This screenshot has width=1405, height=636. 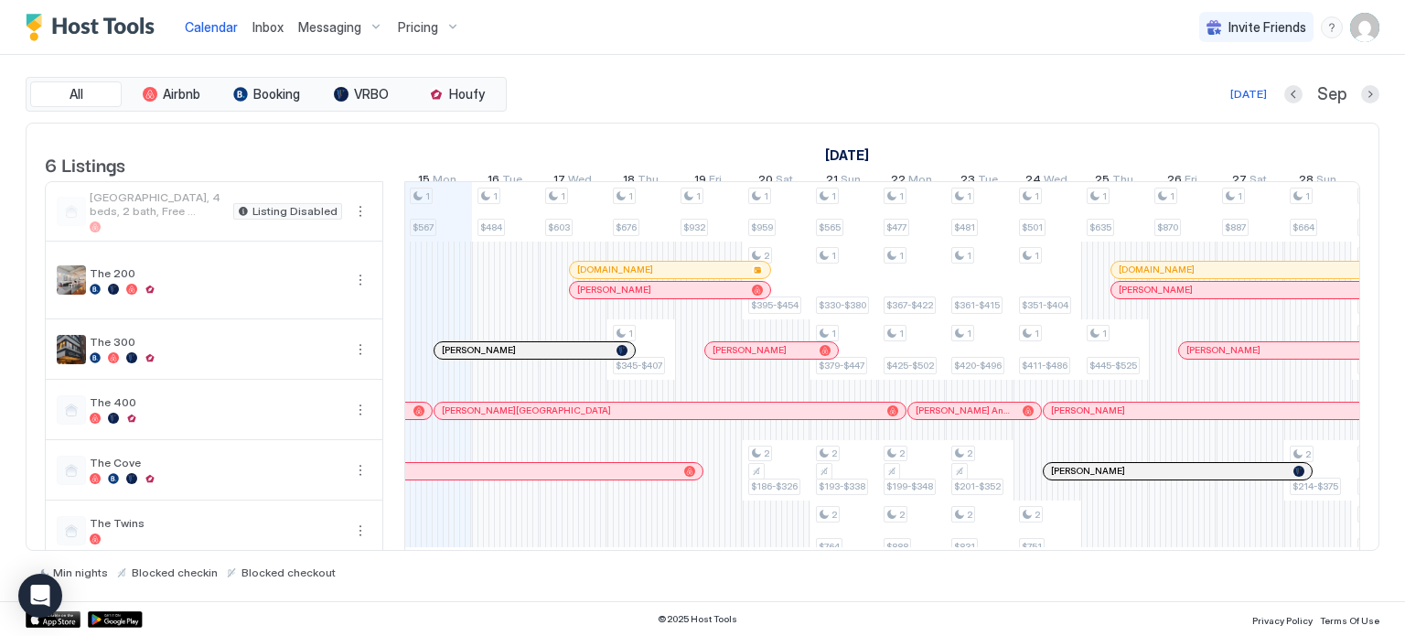 What do you see at coordinates (53, 619) in the screenshot?
I see `div: App Store` at bounding box center [53, 619].